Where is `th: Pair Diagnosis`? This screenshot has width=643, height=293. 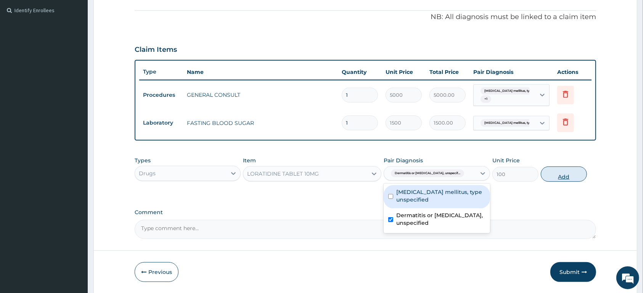
th: Pair Diagnosis is located at coordinates (512, 72).